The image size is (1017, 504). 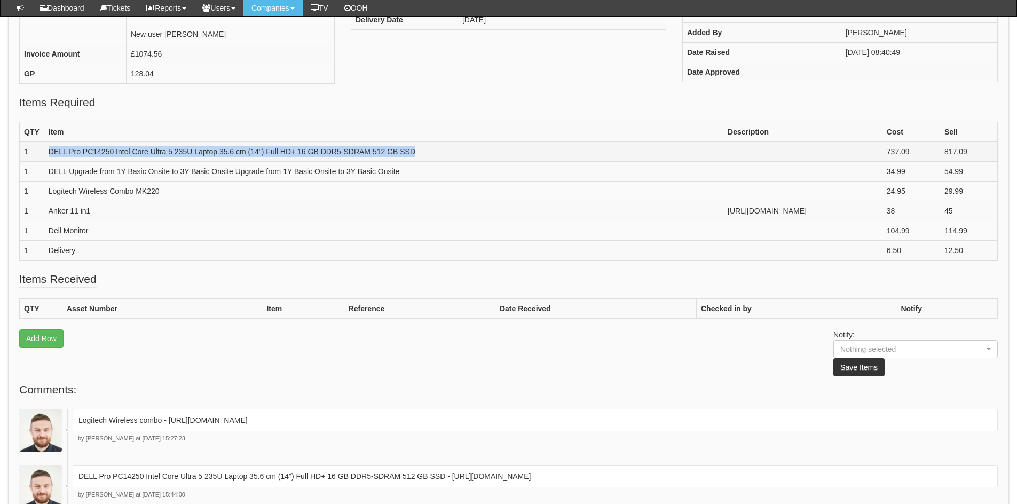 What do you see at coordinates (911, 132) in the screenshot?
I see `th: Cost` at bounding box center [911, 132].